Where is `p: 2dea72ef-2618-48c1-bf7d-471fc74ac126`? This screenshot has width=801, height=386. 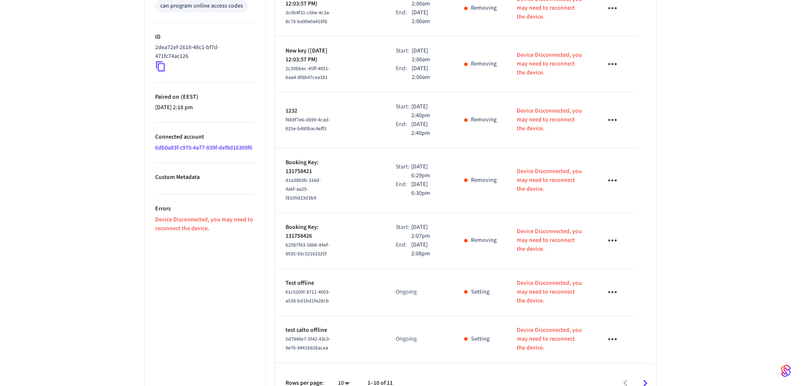 p: 2dea72ef-2618-48c1-bf7d-471fc74ac126 is located at coordinates (204, 52).